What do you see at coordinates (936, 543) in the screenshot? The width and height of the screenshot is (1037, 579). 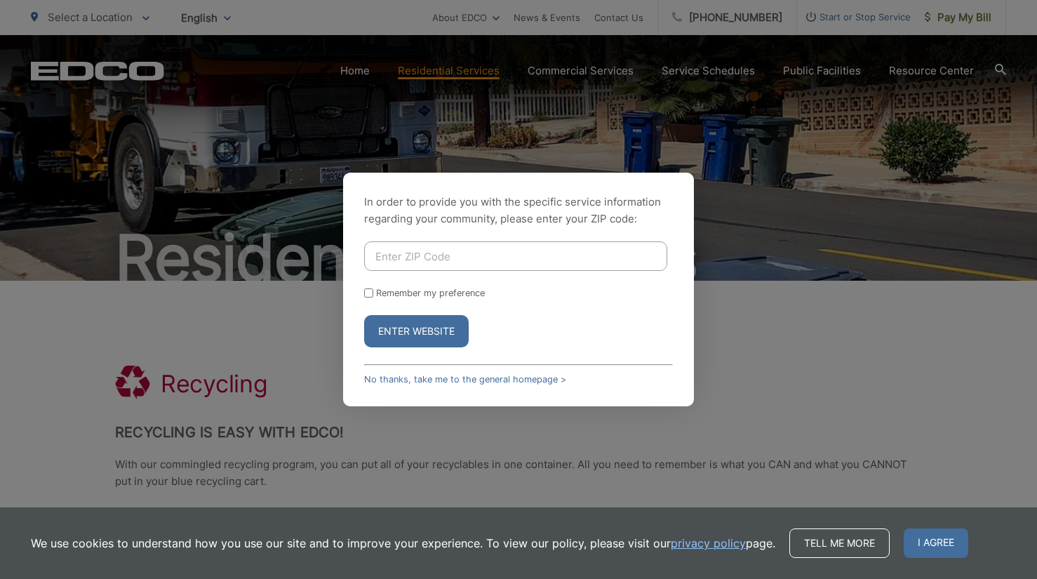 I see `span: I agree` at bounding box center [936, 543].